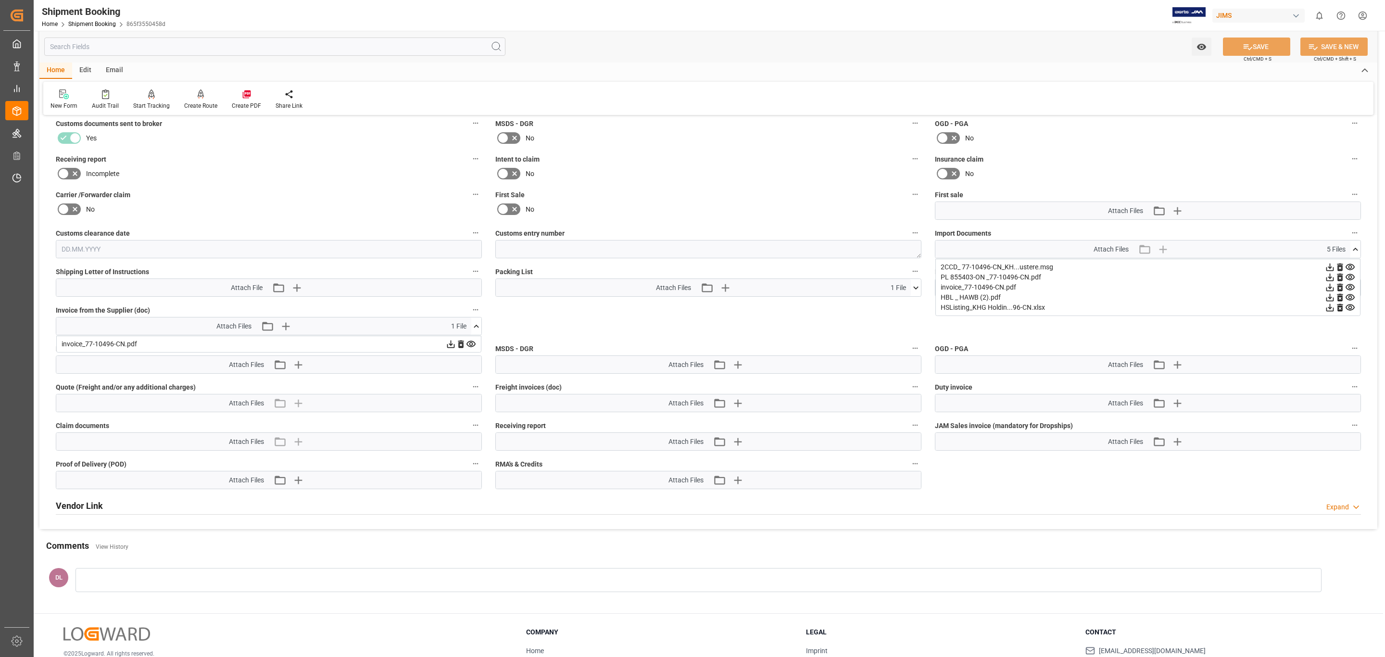 The image size is (1385, 657). What do you see at coordinates (1148, 297) in the screenshot?
I see `div: HBL _ HAWB (2).pdf` at bounding box center [1148, 297].